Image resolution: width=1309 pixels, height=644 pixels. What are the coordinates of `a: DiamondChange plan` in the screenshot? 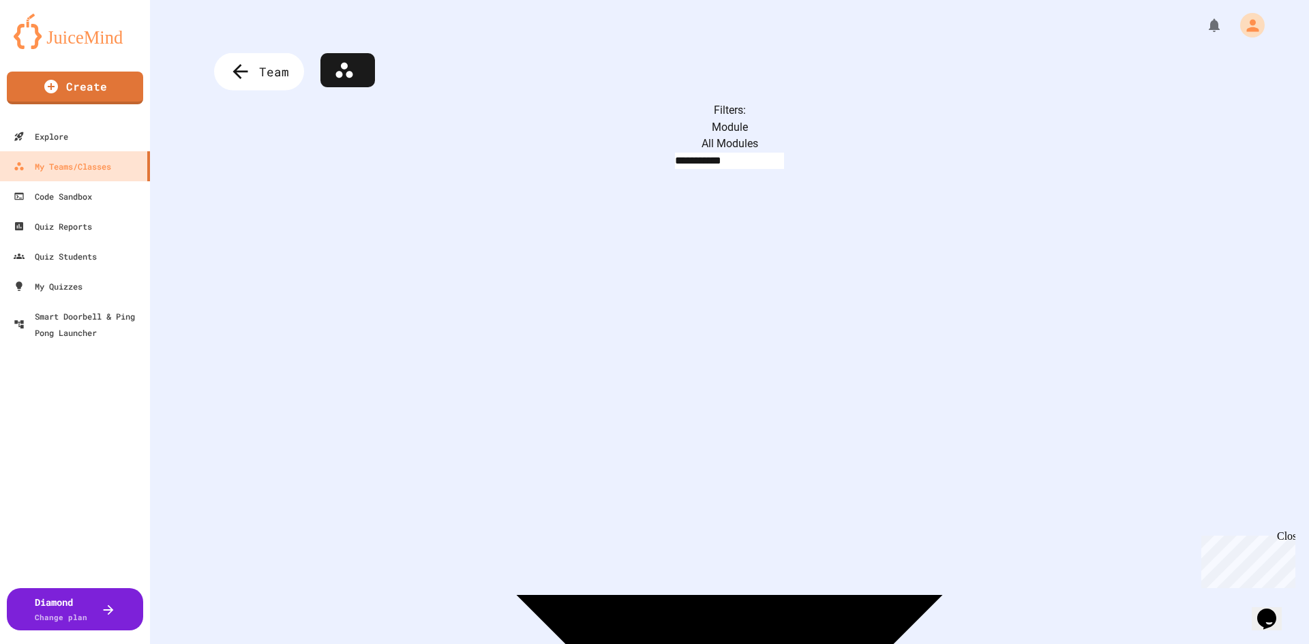 It's located at (75, 610).